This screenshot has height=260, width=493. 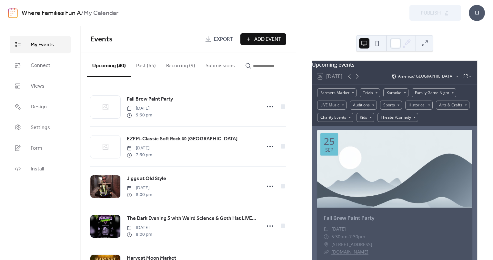 What do you see at coordinates (109, 65) in the screenshot?
I see `button: Upcoming (40)` at bounding box center [109, 65].